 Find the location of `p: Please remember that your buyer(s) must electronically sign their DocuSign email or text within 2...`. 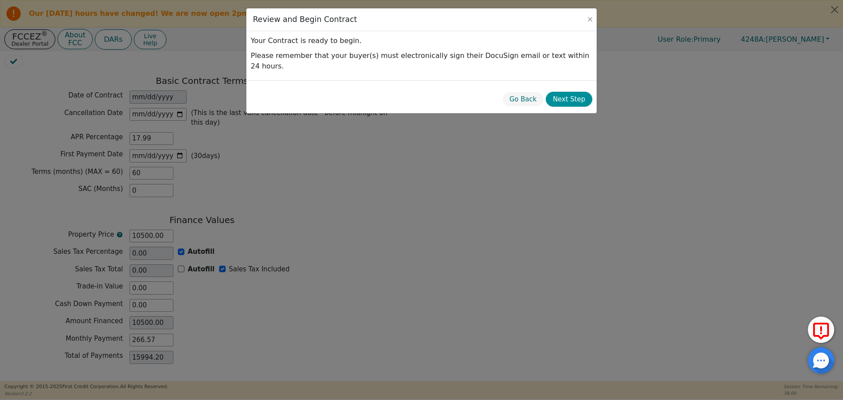

p: Please remember that your buyer(s) must electronically sign their DocuSign email or text within 2... is located at coordinates (422, 61).